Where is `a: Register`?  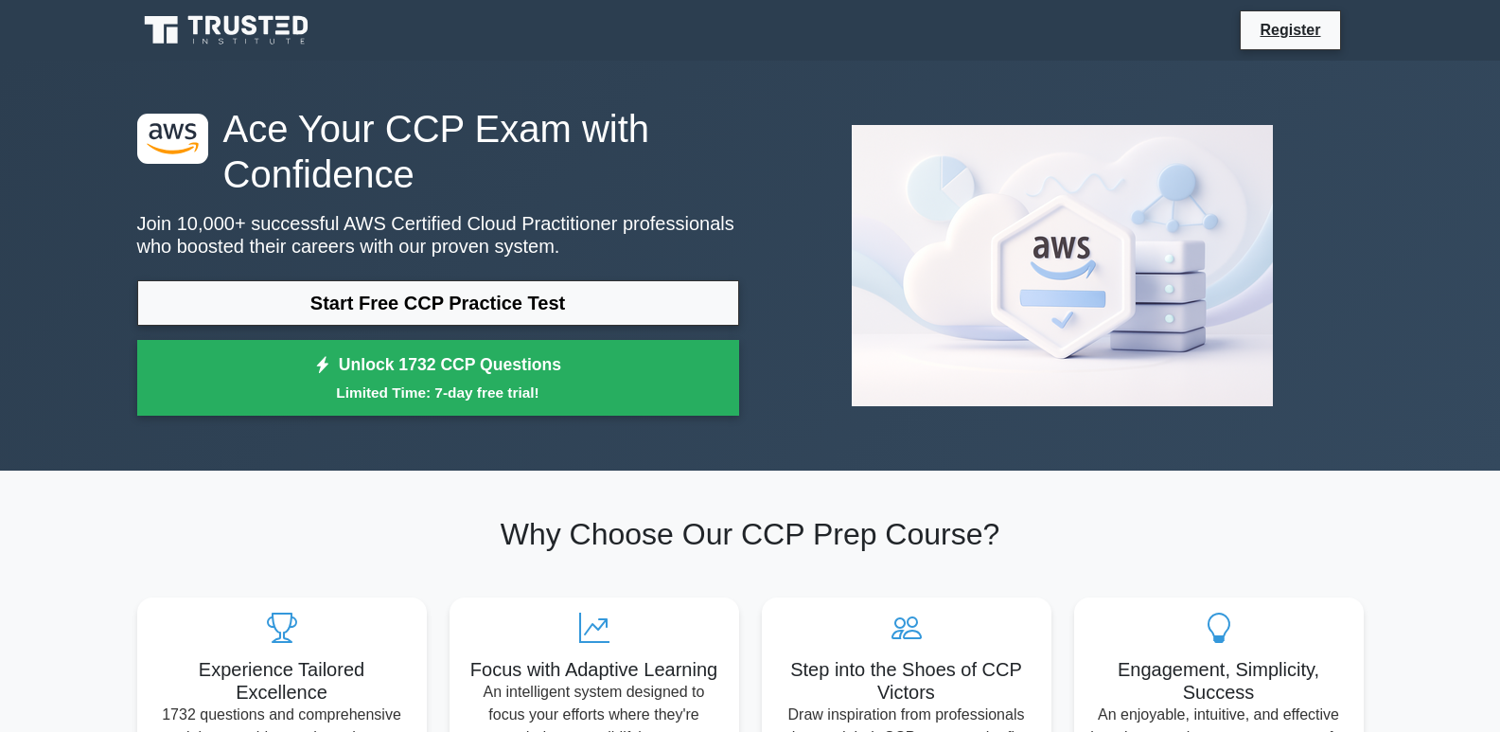 a: Register is located at coordinates (1290, 29).